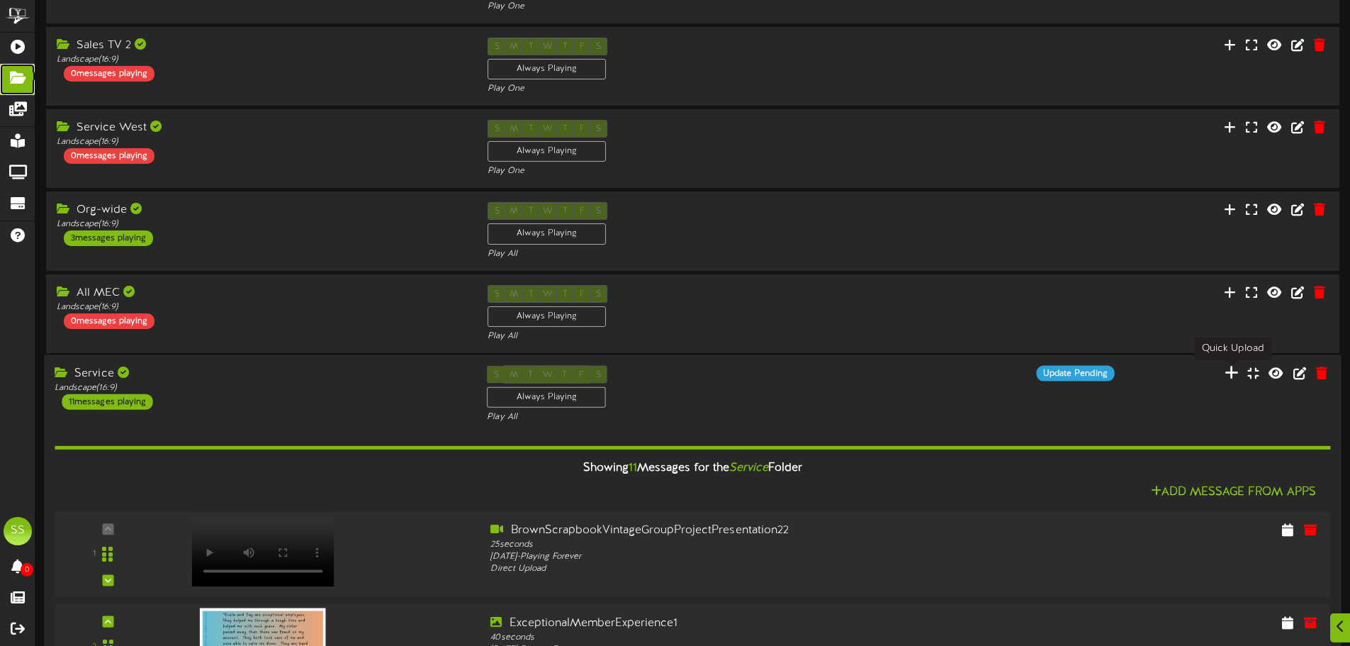  What do you see at coordinates (261, 210) in the screenshot?
I see `div: Org-wide` at bounding box center [261, 210].